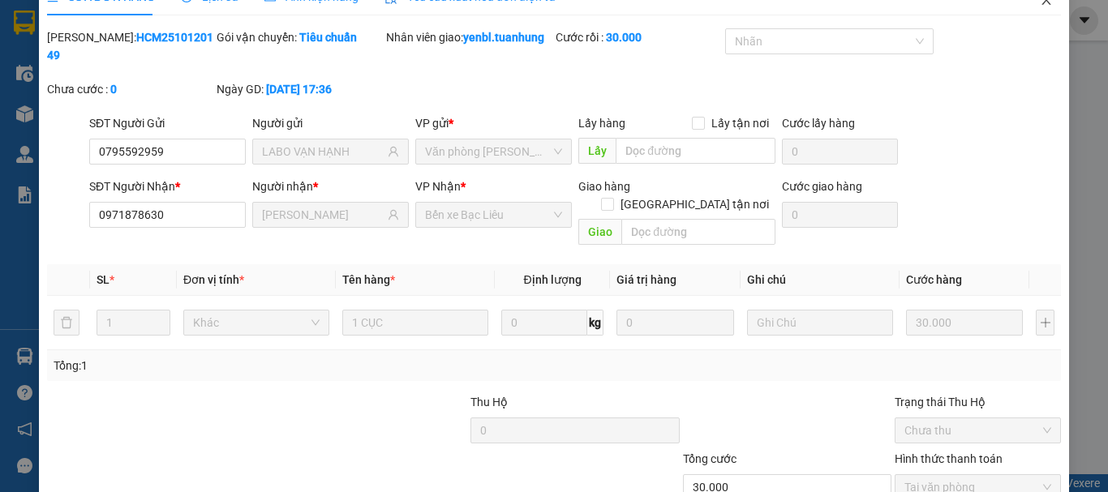 This screenshot has height=492, width=1108. I want to click on div: Ngày GD:, so click(299, 89).